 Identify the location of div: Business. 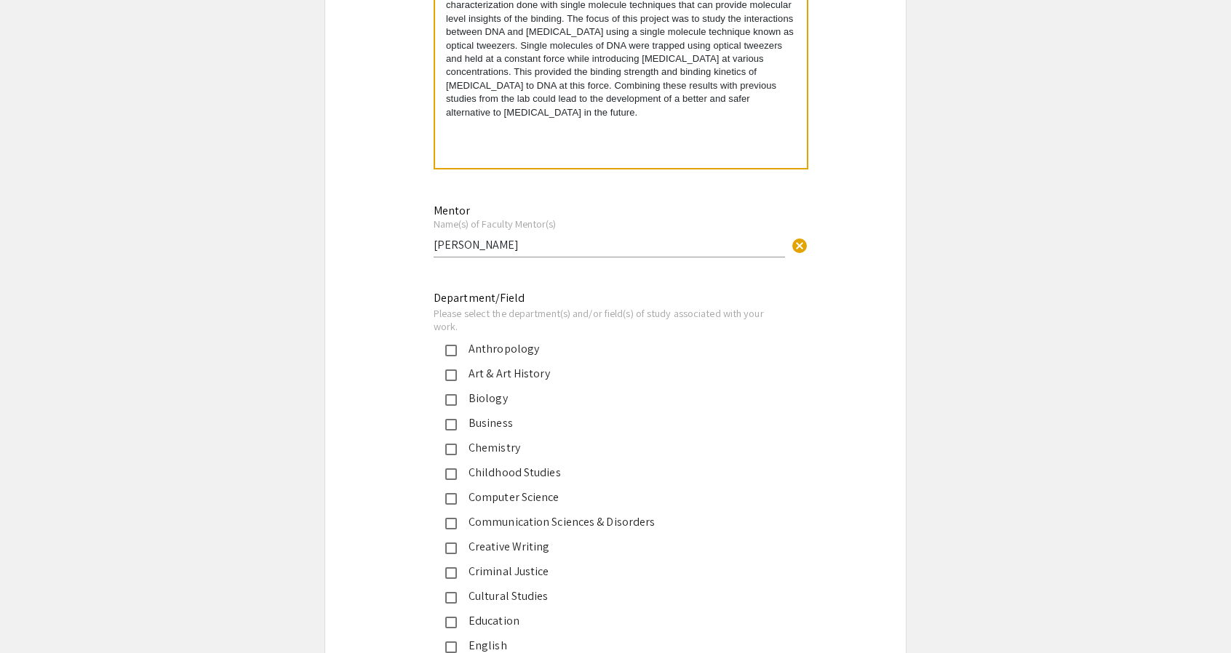
(610, 423).